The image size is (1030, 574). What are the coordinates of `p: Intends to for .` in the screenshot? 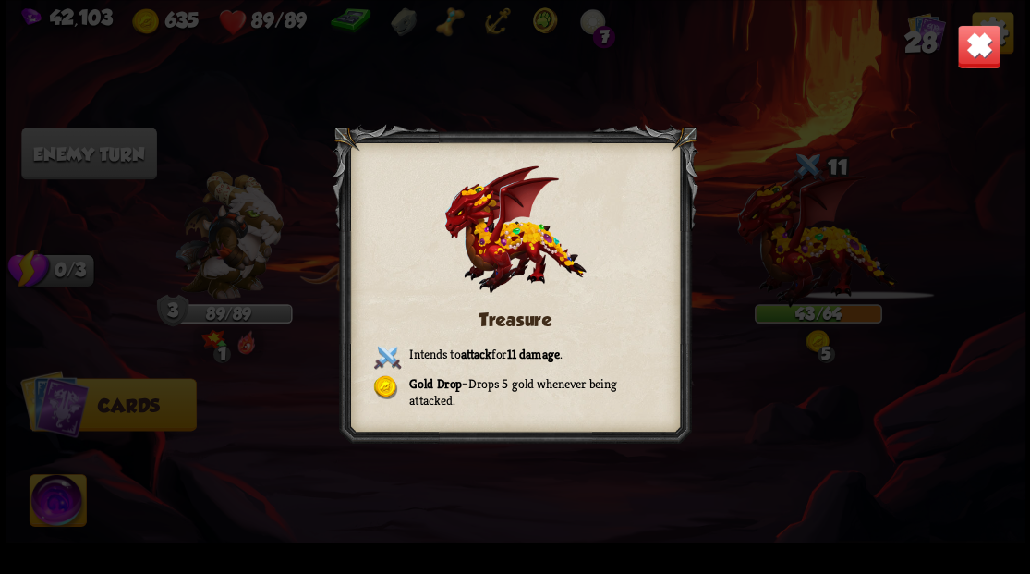 It's located at (514, 356).